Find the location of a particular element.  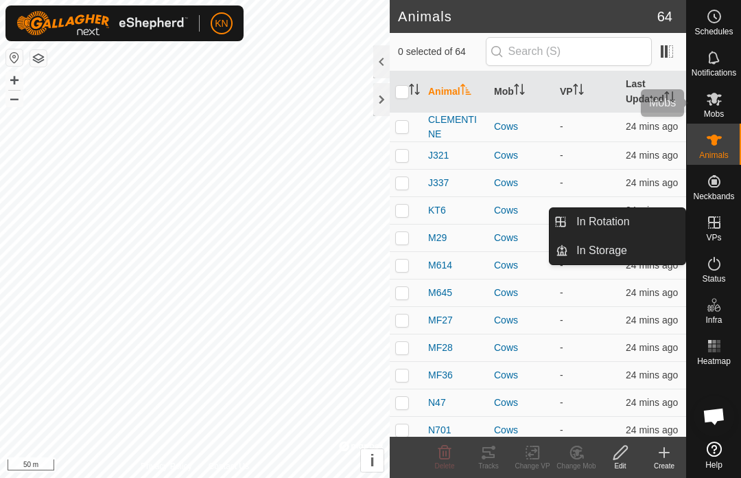

th: VP is located at coordinates (587, 92).